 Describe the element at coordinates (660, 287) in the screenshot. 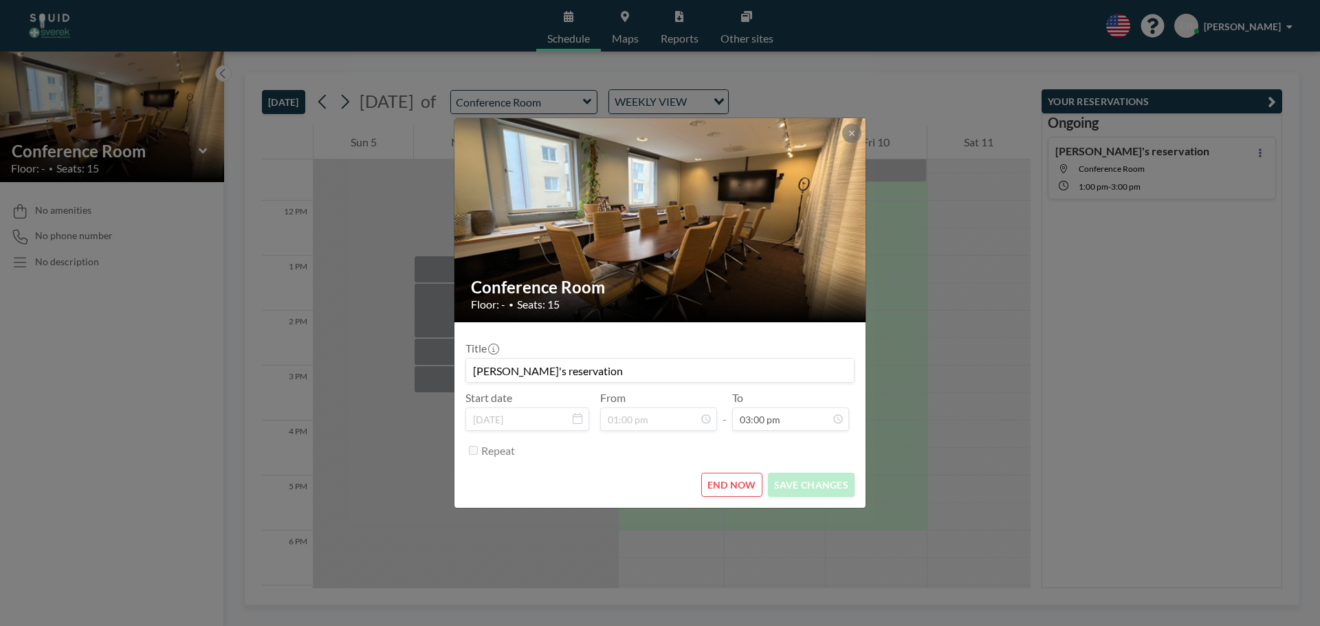

I see `h2: Conference Room` at that location.